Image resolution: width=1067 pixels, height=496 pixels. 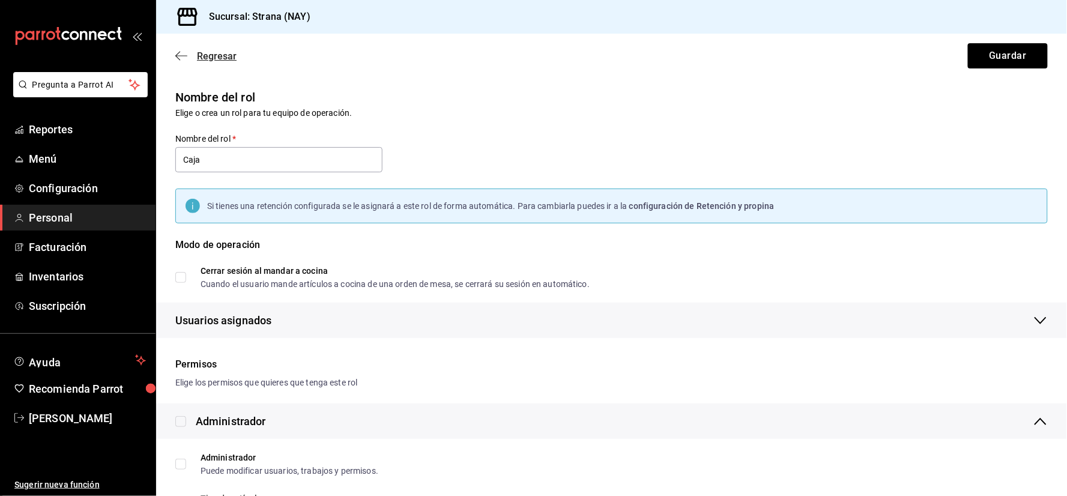 I want to click on h3: Sucursal: Strana (NAY), so click(x=255, y=17).